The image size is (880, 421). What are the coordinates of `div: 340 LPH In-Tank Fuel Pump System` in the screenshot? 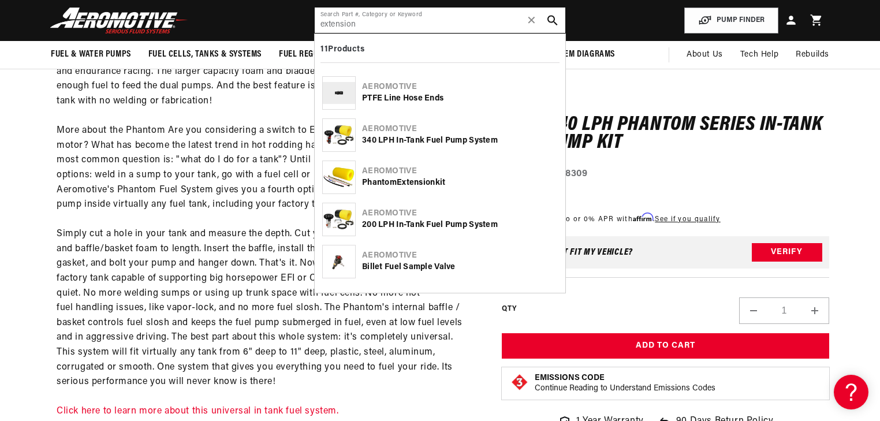 It's located at (460, 141).